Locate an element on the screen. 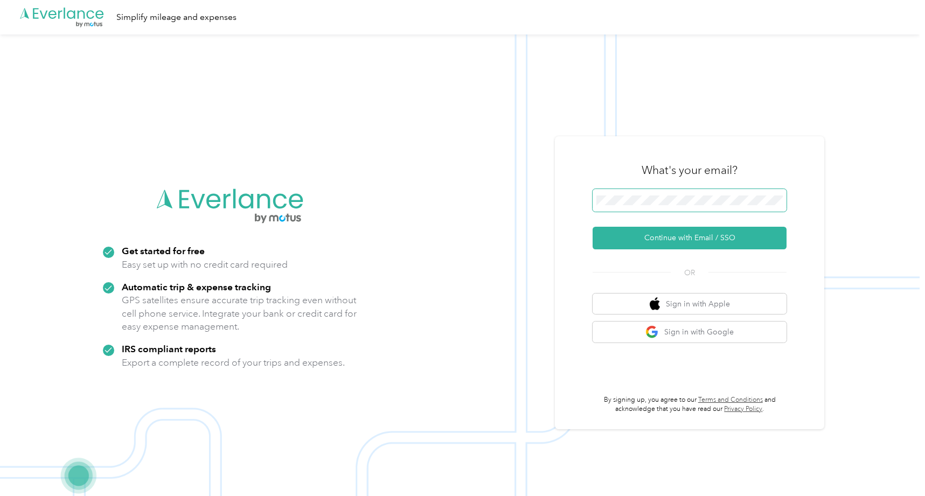 Image resolution: width=925 pixels, height=496 pixels. div: Simplify mileage and expenses is located at coordinates (176, 17).